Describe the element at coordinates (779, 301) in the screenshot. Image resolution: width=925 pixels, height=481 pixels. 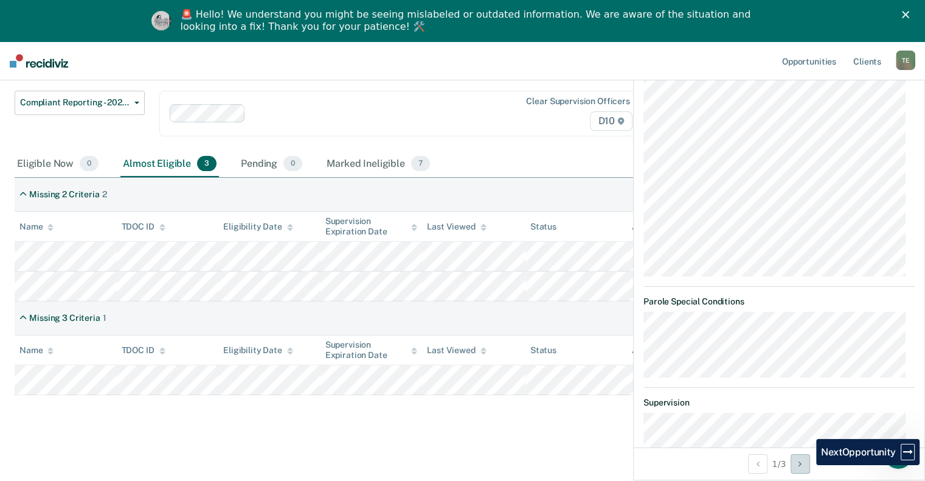
I see `dt: Parole Special Conditions` at that location.